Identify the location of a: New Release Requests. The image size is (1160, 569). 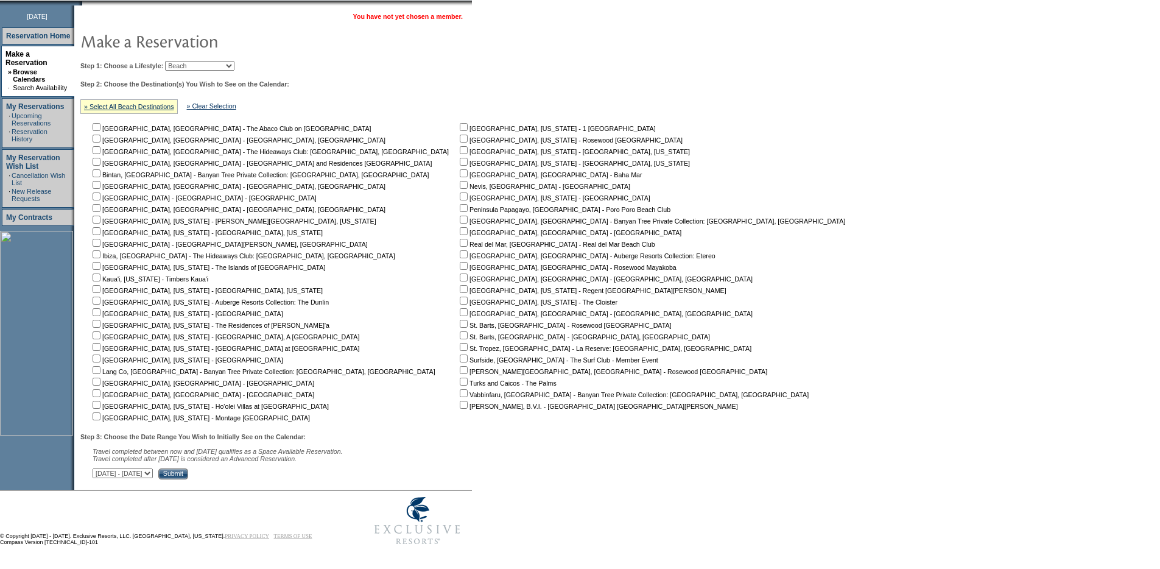
(31, 195).